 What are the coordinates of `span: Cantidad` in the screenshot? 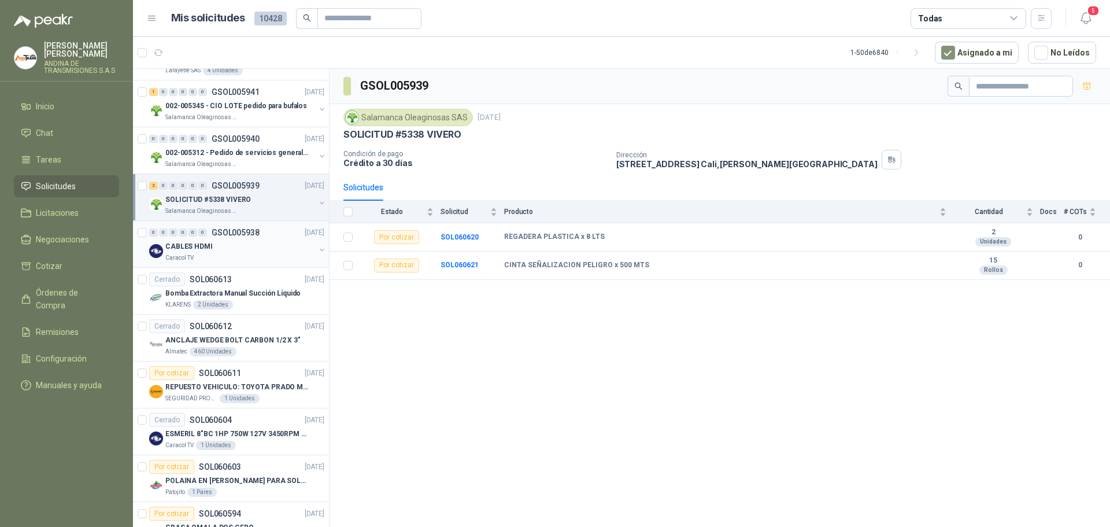 It's located at (988, 212).